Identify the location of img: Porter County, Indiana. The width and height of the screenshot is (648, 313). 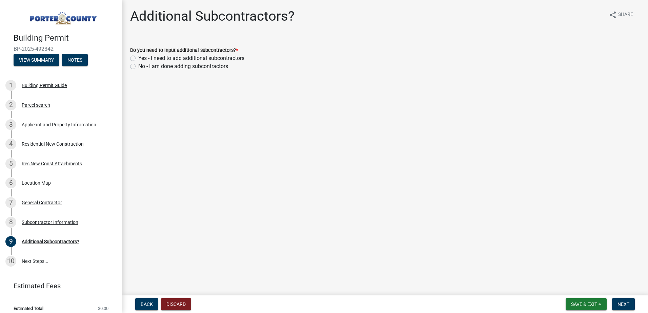
(62, 17).